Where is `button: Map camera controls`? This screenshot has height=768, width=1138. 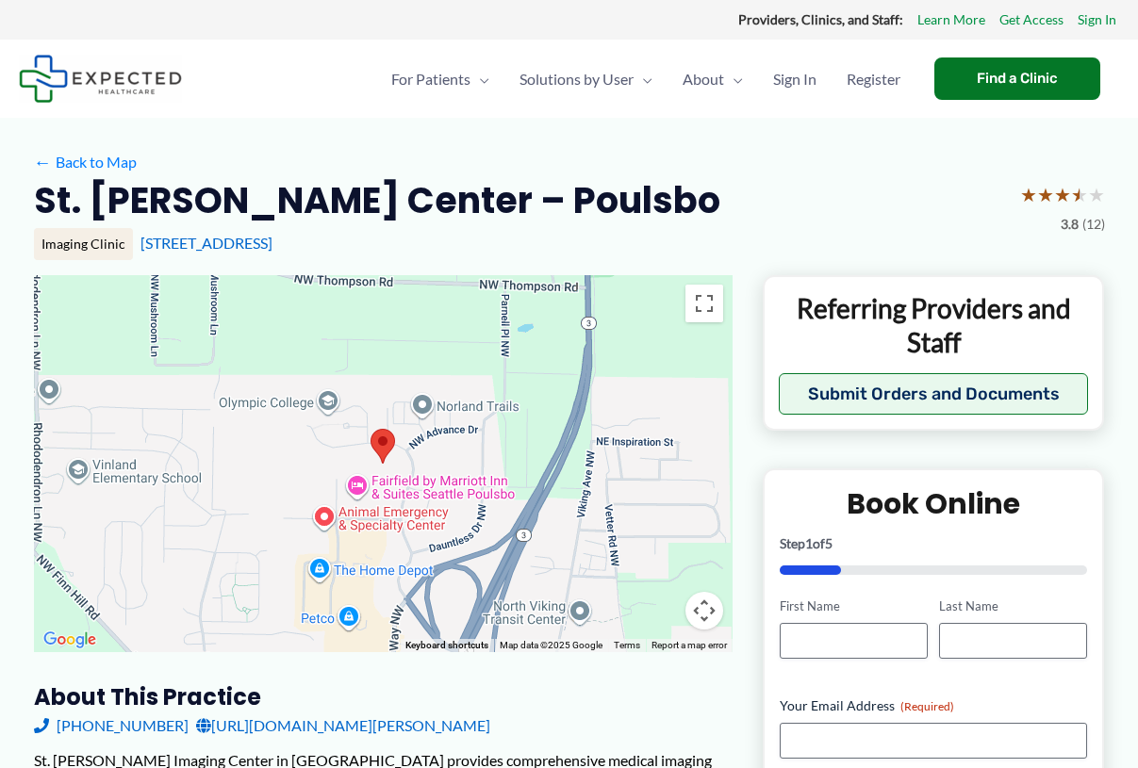 button: Map camera controls is located at coordinates (704, 611).